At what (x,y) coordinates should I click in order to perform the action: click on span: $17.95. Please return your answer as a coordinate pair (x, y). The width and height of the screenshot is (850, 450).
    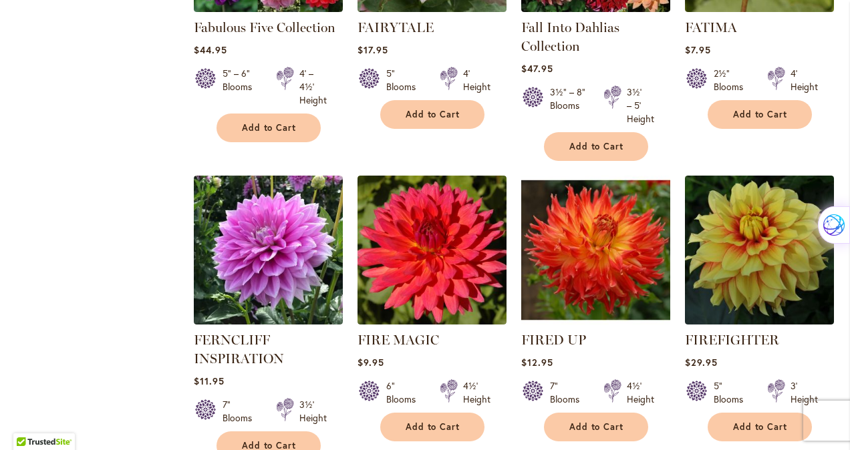
    Looking at the image, I should click on (373, 49).